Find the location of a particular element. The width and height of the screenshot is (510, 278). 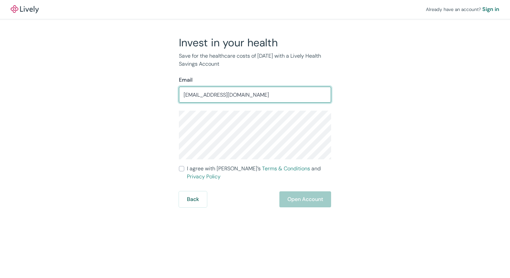

button: Back is located at coordinates (193, 200).